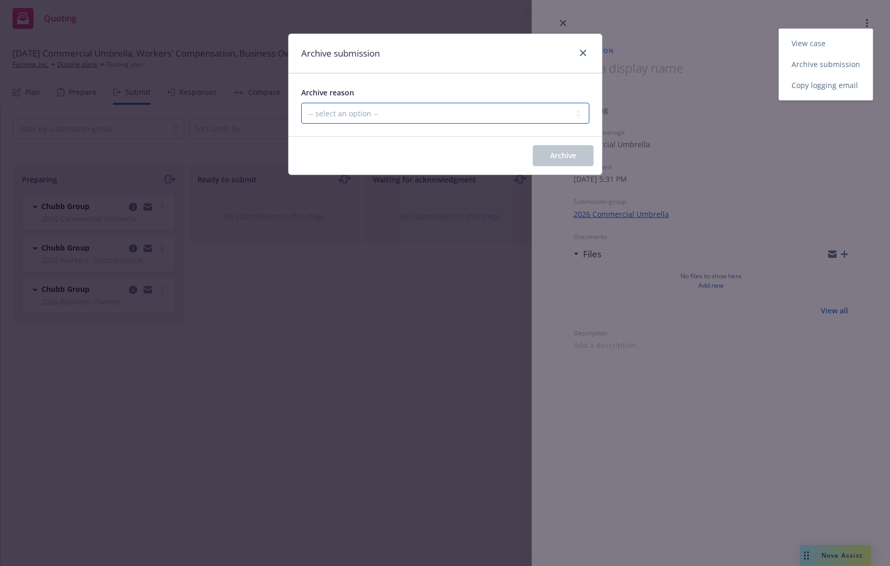 The image size is (890, 566). Describe the element at coordinates (825, 85) in the screenshot. I see `span: Copy logging email` at that location.